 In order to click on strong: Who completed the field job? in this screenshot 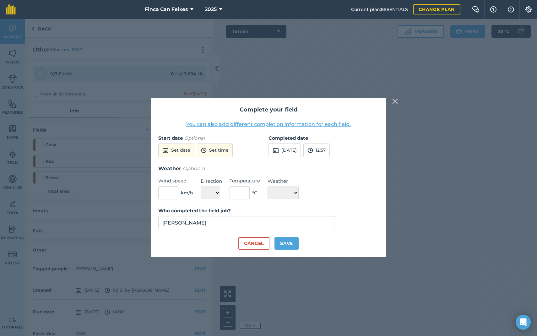, I will do `click(194, 210)`.